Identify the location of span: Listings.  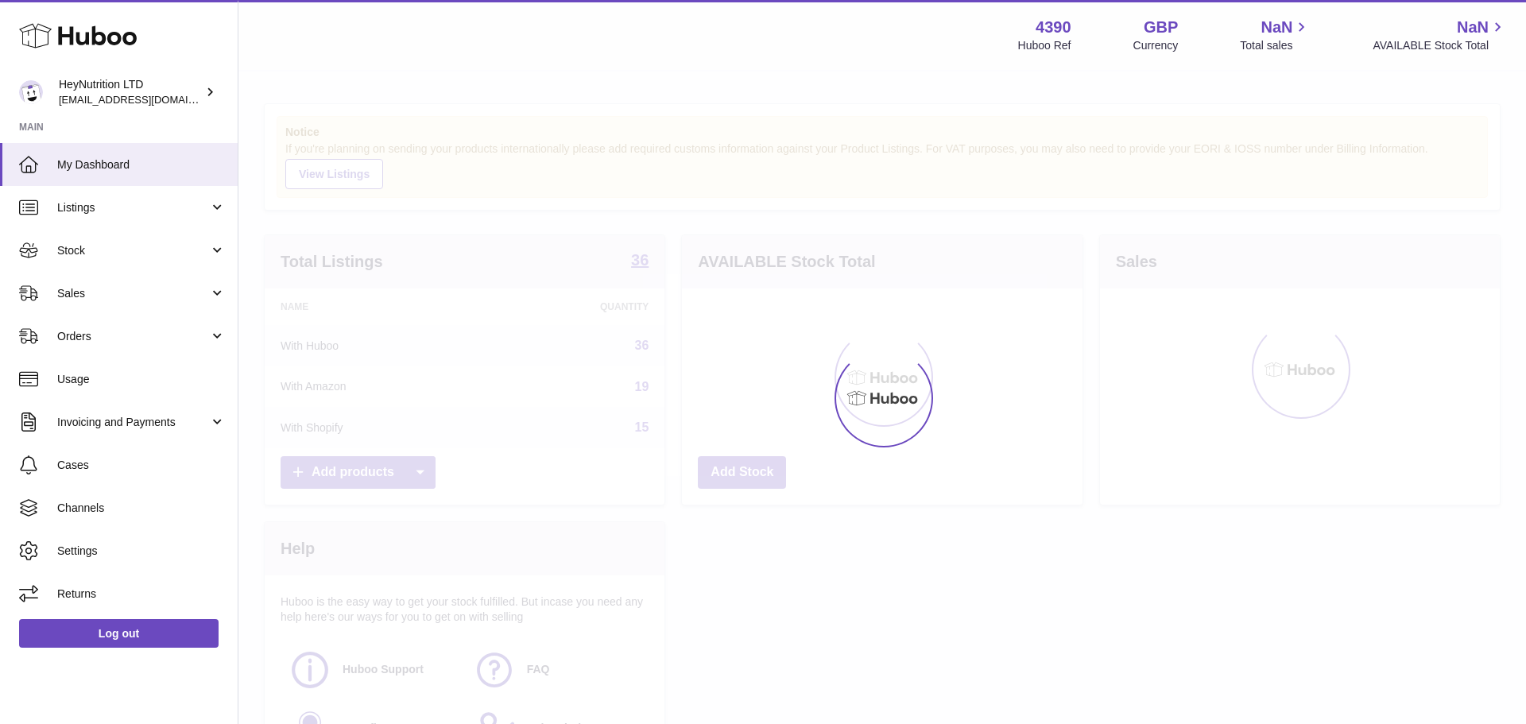
(133, 207).